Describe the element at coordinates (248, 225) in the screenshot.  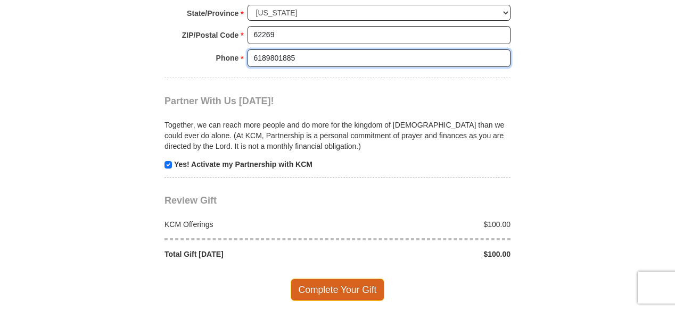
I see `div: KCM Offerings` at that location.